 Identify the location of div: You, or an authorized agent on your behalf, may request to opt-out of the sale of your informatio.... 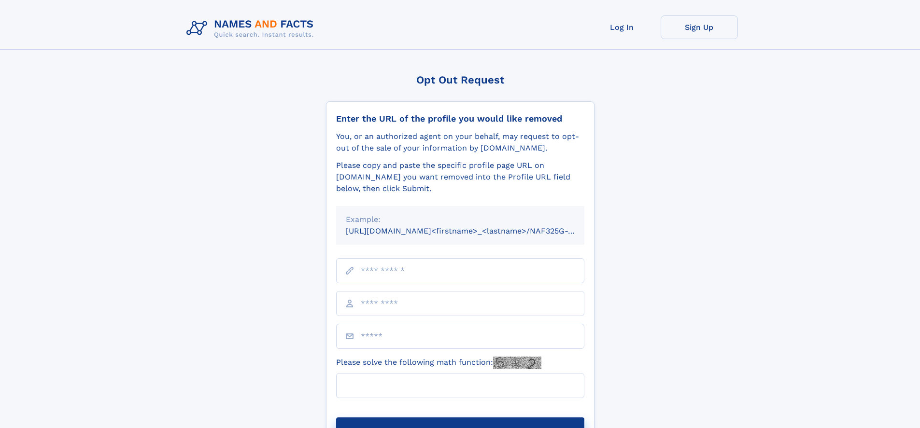
(460, 142).